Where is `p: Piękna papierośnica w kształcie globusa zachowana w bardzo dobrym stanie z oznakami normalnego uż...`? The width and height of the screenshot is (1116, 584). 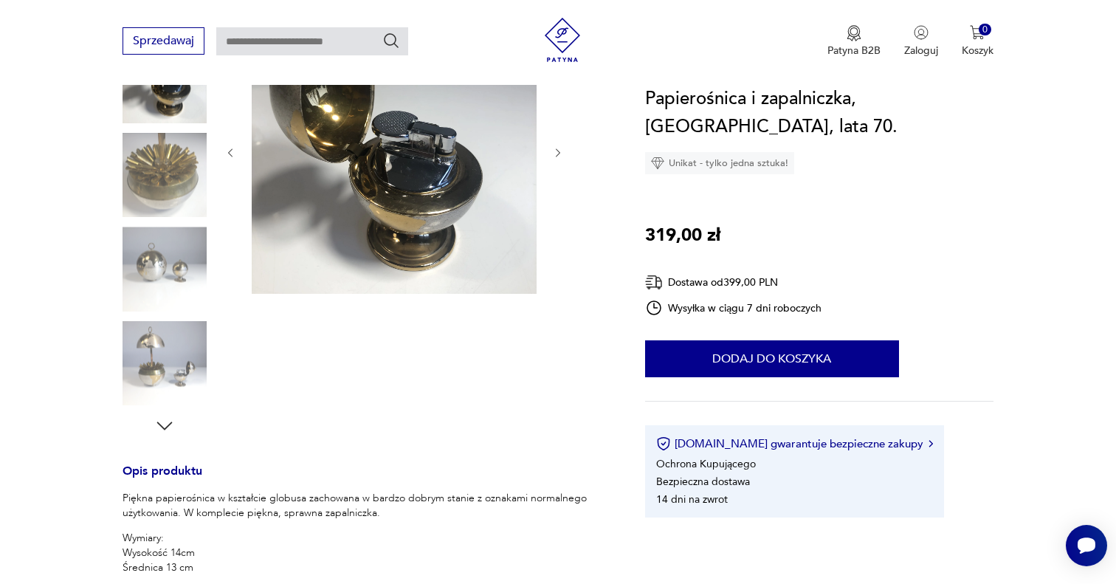
p: Piękna papierośnica w kształcie globusa zachowana w bardzo dobrym stanie z oznakami normalnego uż... is located at coordinates (366, 506).